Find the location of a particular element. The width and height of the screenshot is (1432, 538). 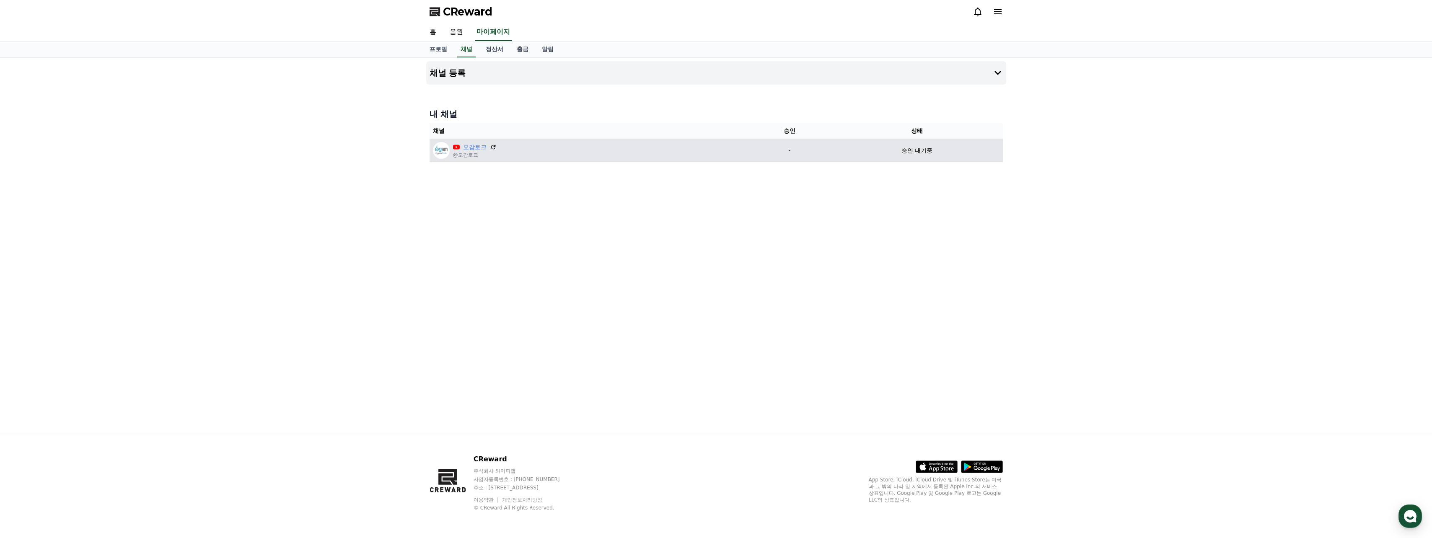

span: 대화 is located at coordinates (82, 282).